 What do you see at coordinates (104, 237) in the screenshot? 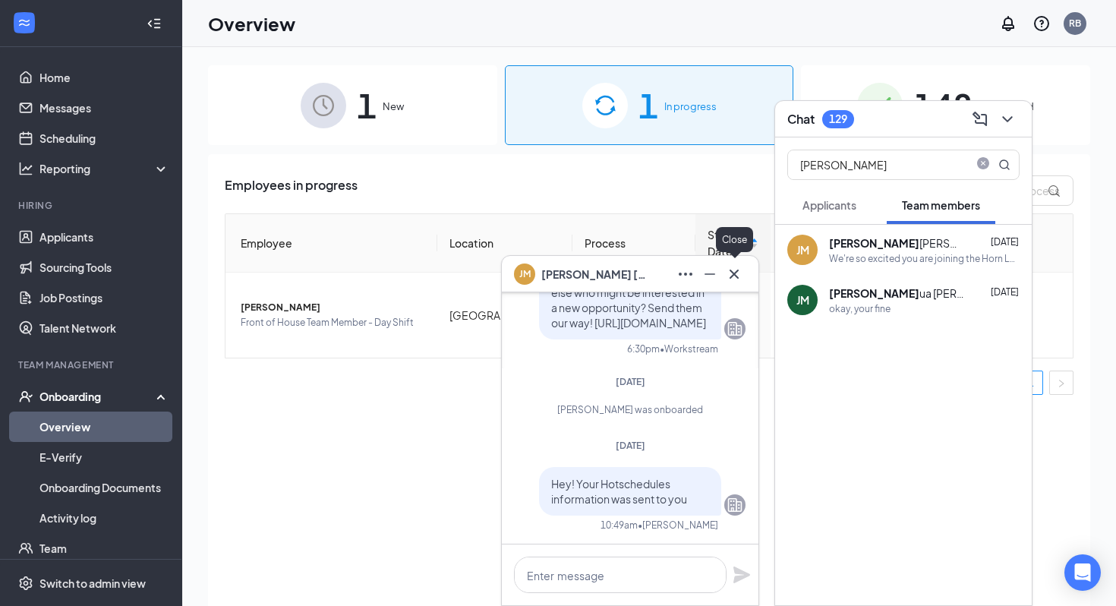
I see `a: Applicants` at bounding box center [104, 237].